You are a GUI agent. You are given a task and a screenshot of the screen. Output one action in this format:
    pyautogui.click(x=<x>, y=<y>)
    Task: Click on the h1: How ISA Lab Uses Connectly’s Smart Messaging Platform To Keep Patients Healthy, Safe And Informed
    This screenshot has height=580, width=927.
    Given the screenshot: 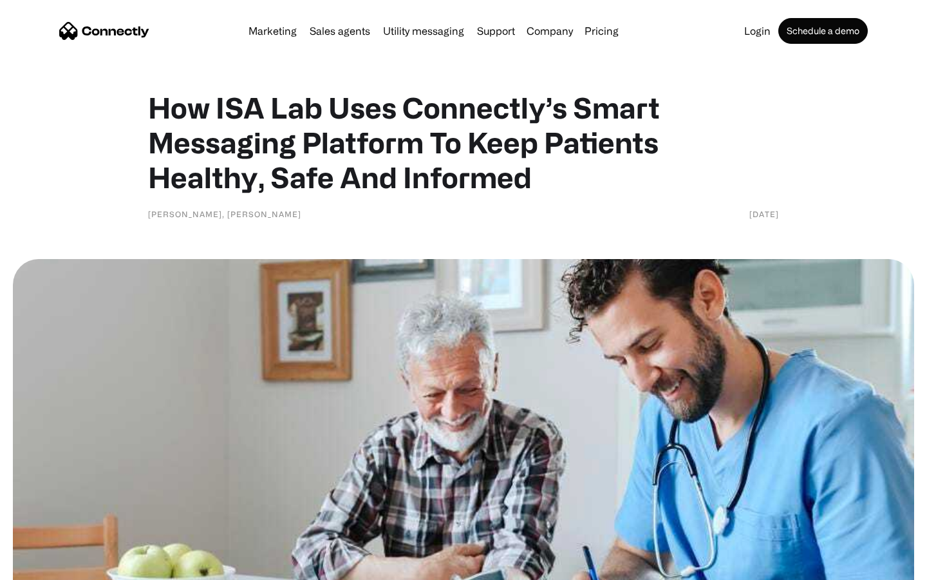 What is the action you would take?
    pyautogui.click(x=464, y=142)
    